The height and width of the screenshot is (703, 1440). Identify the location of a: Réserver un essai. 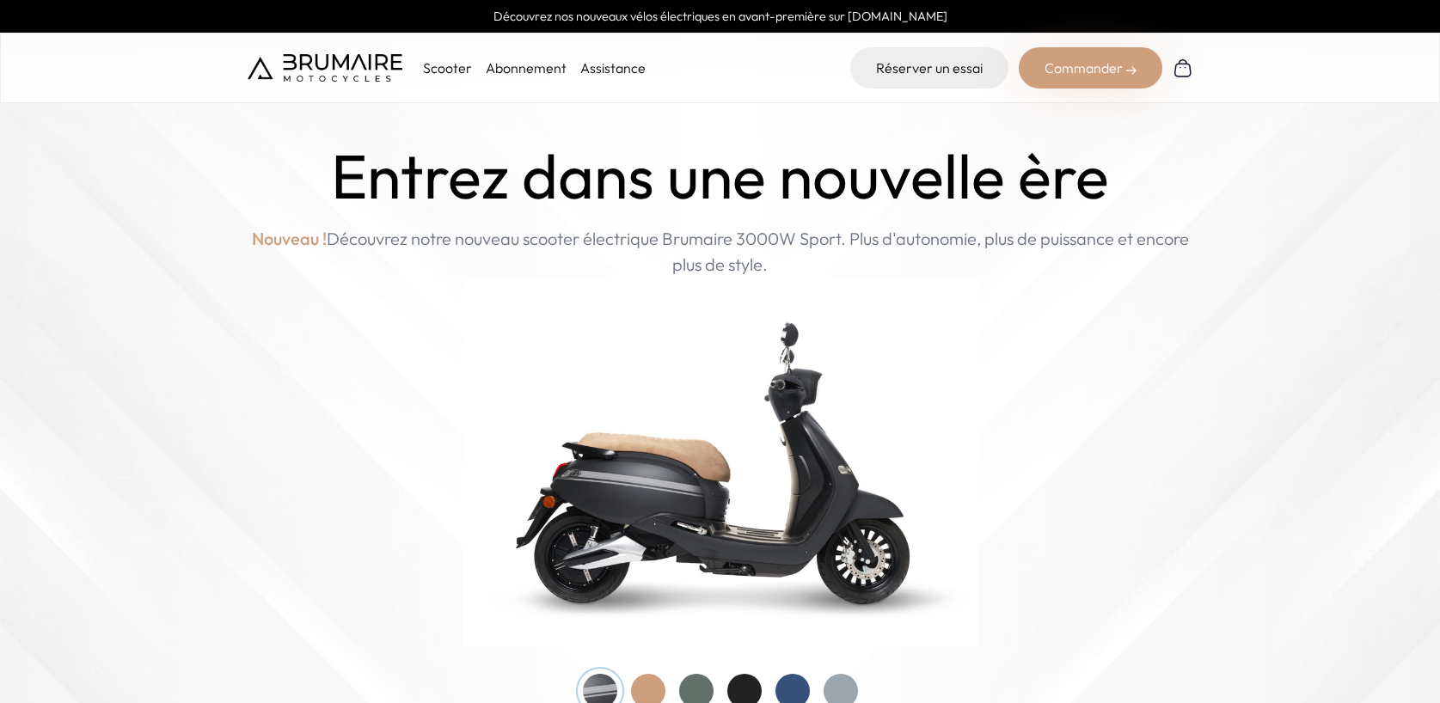
(929, 68).